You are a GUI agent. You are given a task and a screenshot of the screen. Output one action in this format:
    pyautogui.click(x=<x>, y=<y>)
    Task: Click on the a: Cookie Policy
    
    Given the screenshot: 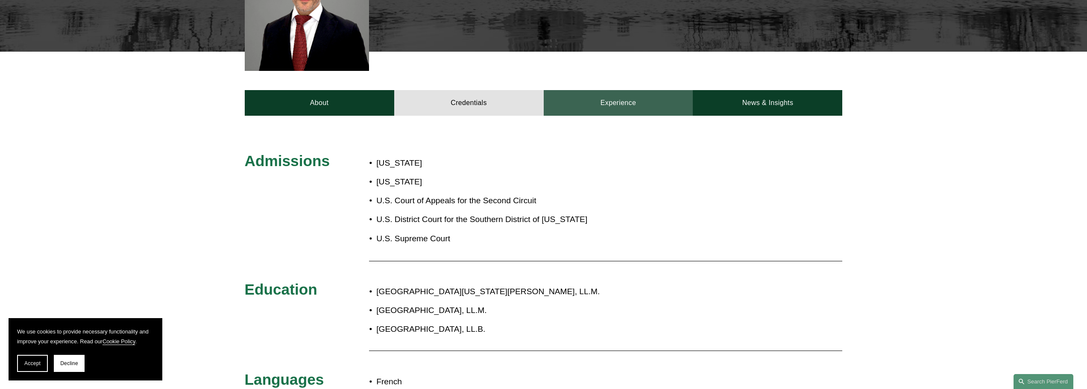 What is the action you would take?
    pyautogui.click(x=119, y=341)
    